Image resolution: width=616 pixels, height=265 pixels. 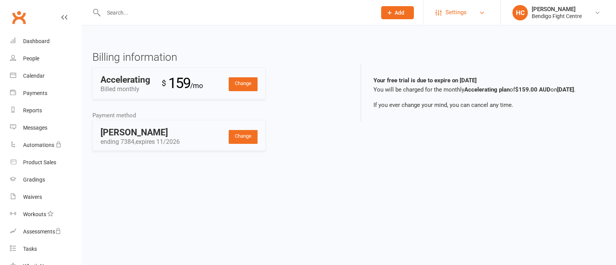 I want to click on a: Workouts, so click(x=45, y=214).